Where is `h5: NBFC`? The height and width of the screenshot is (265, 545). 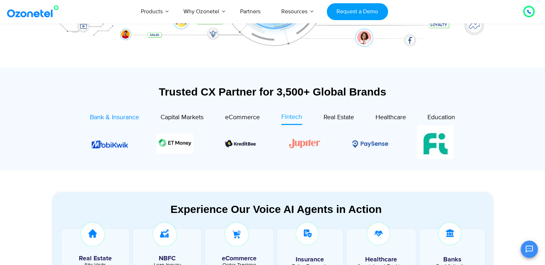 h5: NBFC is located at coordinates (167, 258).